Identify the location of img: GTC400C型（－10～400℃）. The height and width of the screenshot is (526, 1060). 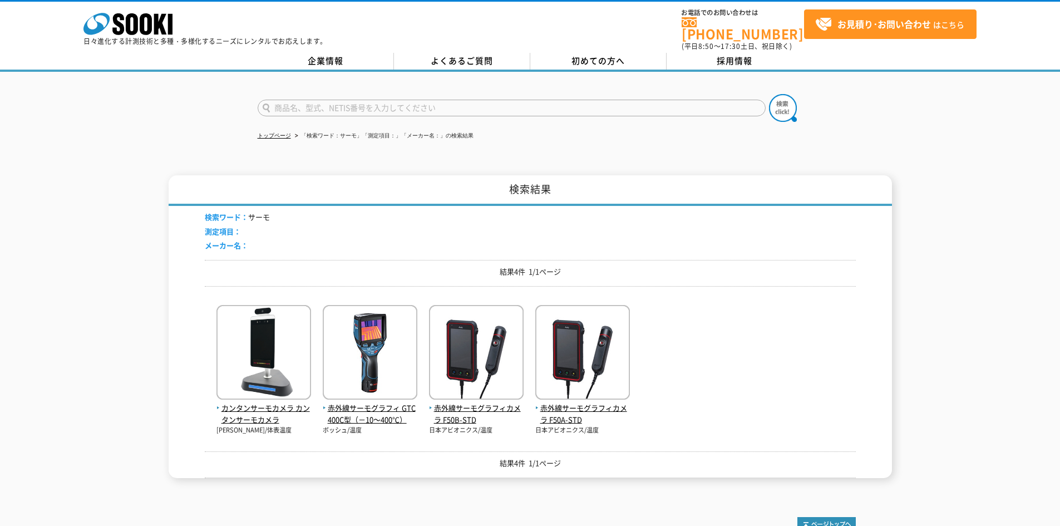
(370, 353).